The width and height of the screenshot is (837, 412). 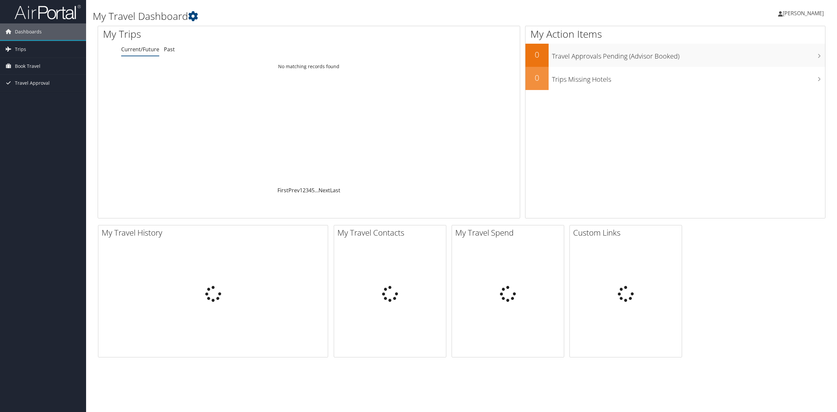 What do you see at coordinates (688, 55) in the screenshot?
I see `h3: Travel Approvals Pending (Advisor Booked)` at bounding box center [688, 55].